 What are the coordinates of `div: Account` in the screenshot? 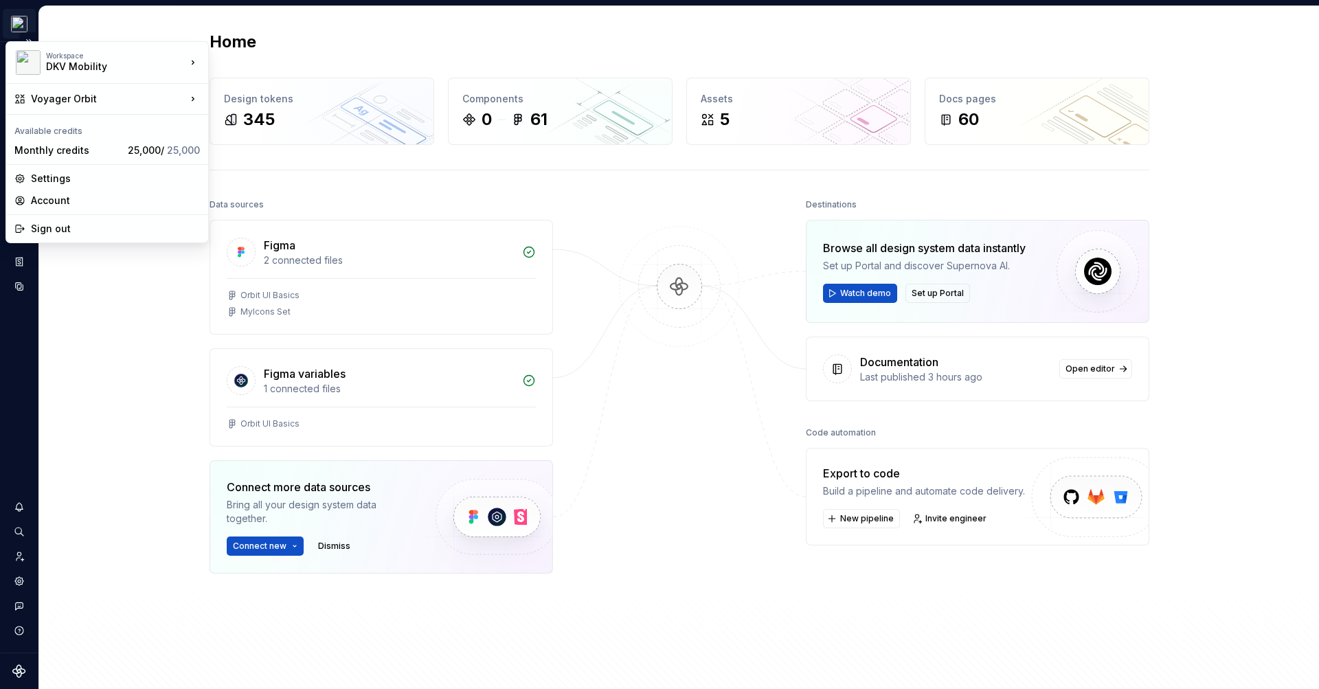 It's located at (115, 201).